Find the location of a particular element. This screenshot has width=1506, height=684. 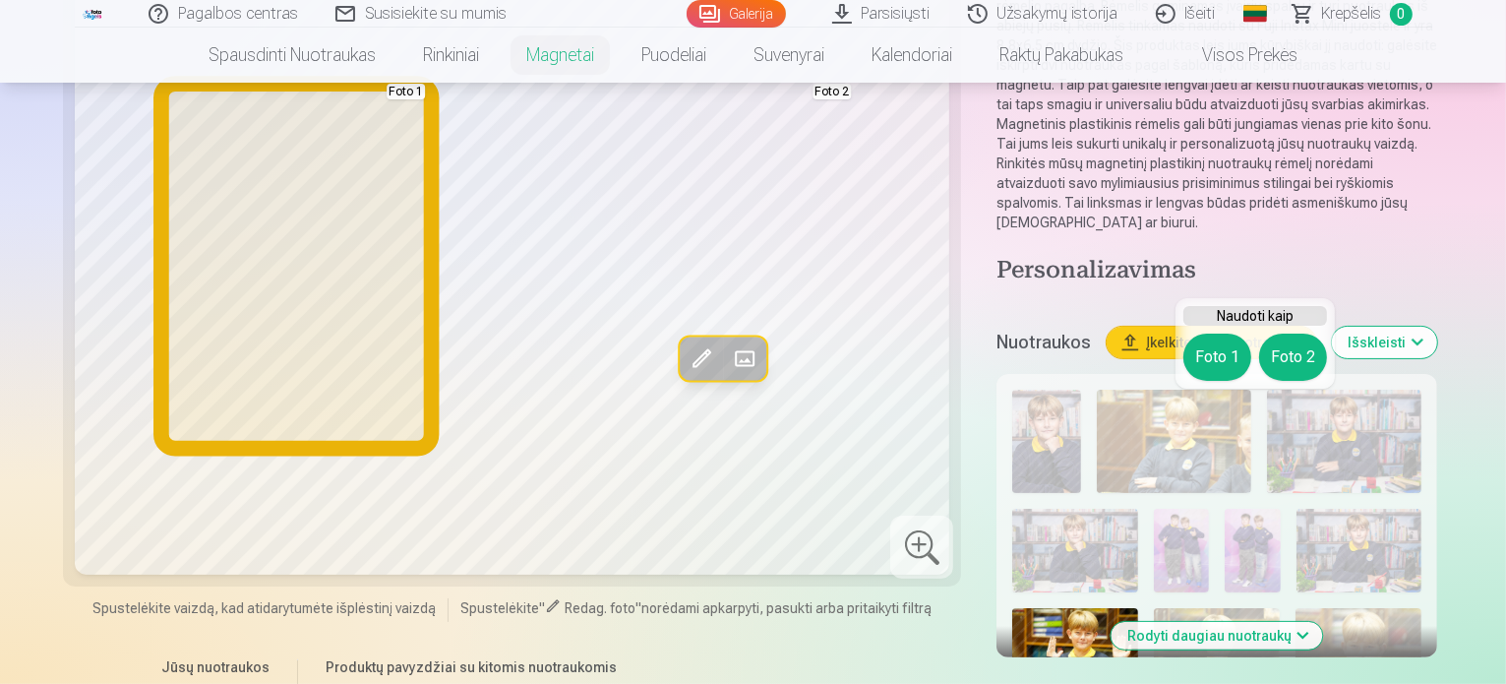

h5: Nuotraukos is located at coordinates (1044, 342).